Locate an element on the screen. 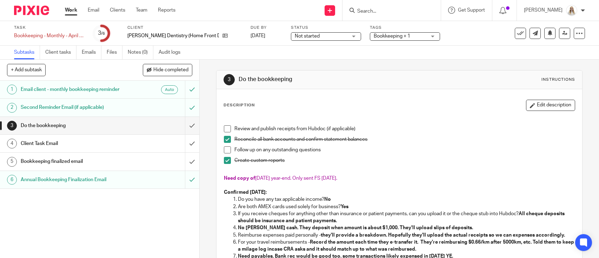 The width and height of the screenshot is (599, 258). img: Pixie is located at coordinates (32, 10).